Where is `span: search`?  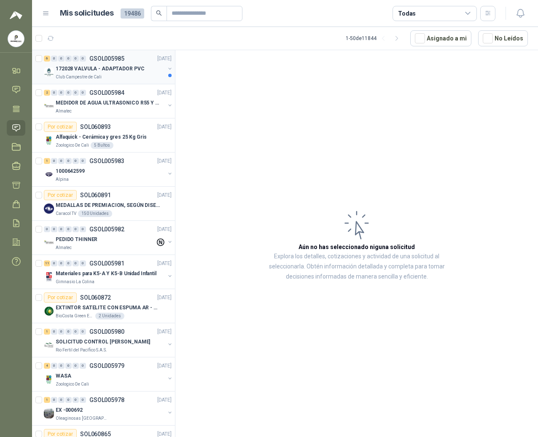
span: search is located at coordinates (159, 13).